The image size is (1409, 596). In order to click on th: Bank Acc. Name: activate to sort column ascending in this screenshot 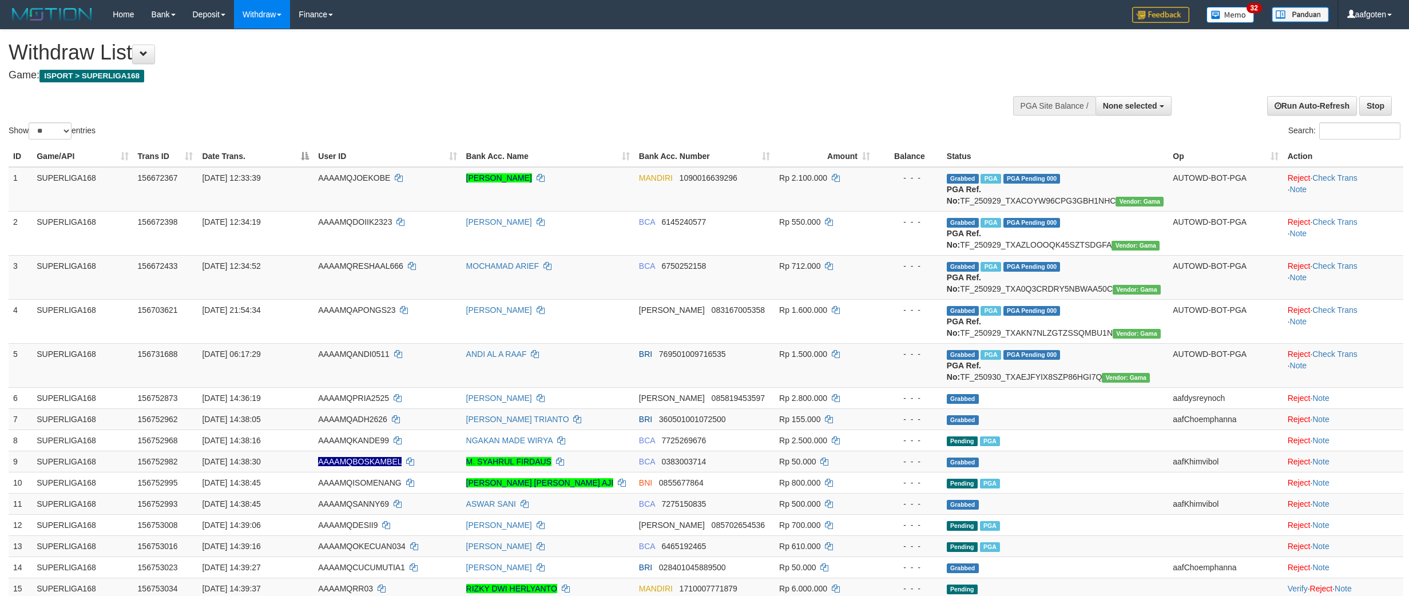, I will do `click(548, 156)`.